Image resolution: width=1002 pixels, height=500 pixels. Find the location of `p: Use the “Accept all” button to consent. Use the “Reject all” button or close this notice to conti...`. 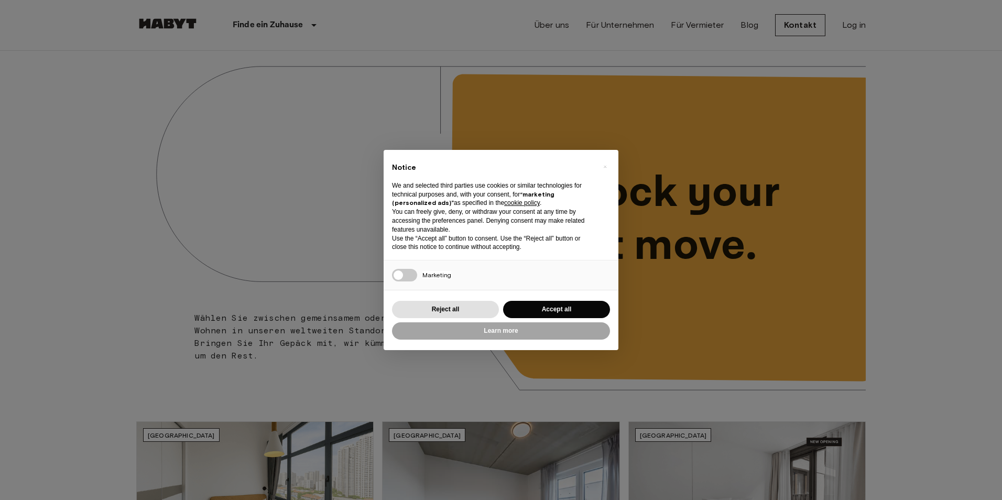

p: Use the “Accept all” button to consent. Use the “Reject all” button or close this notice to conti... is located at coordinates (492, 243).